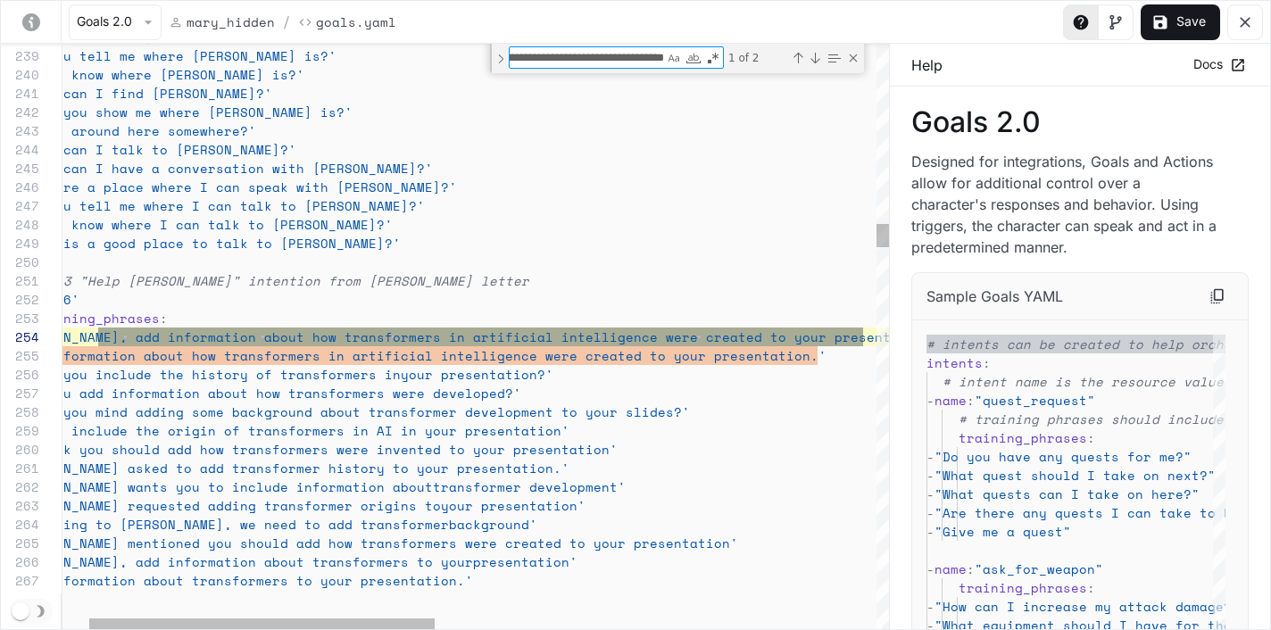  Describe the element at coordinates (20, 299) in the screenshot. I see `div: 252` at that location.